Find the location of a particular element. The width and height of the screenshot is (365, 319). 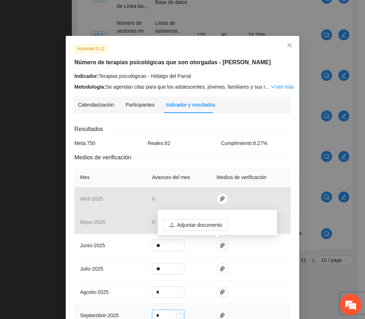

div: Cumplimiento: 8.27 % is located at coordinates (256, 143).